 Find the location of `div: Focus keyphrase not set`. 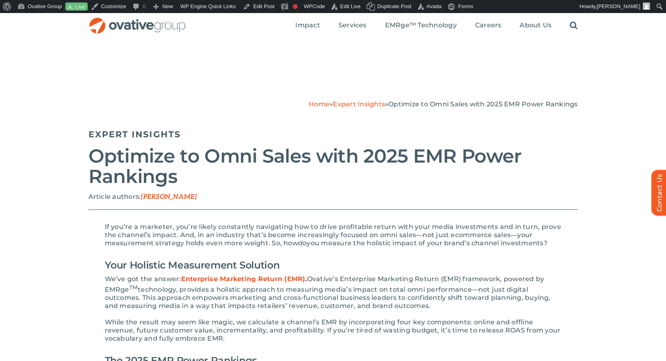

div: Focus keyphrase not set is located at coordinates (295, 7).